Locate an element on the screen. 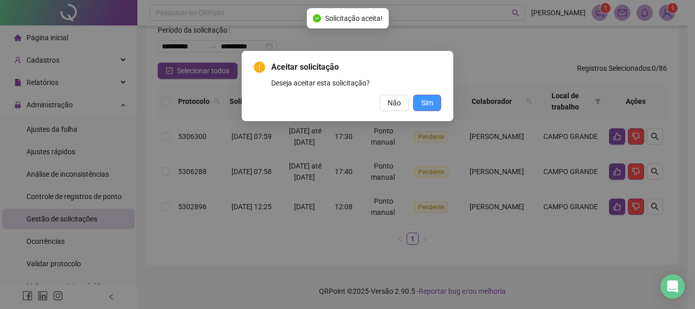 The image size is (695, 309). button: Não is located at coordinates (394, 103).